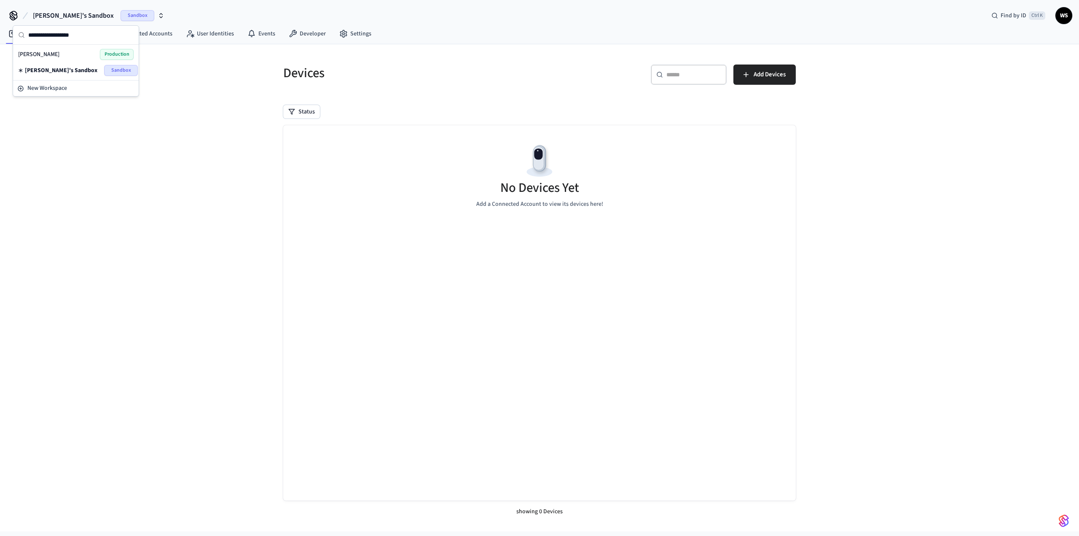 The image size is (1079, 536). I want to click on span: WS, so click(1064, 16).